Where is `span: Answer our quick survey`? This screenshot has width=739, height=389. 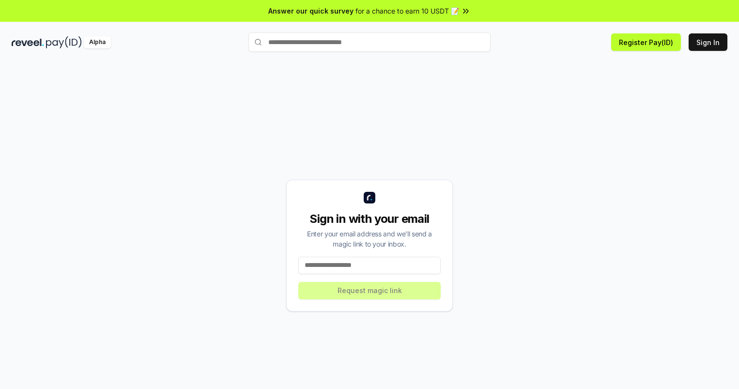 span: Answer our quick survey is located at coordinates (311, 11).